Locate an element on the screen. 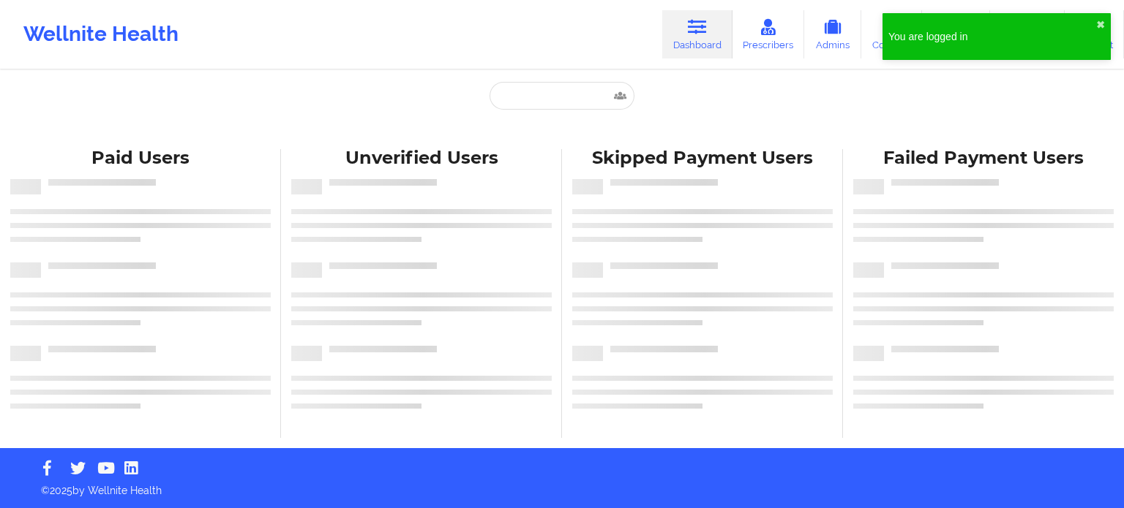 The height and width of the screenshot is (508, 1124). a: Dashboard is located at coordinates (697, 34).